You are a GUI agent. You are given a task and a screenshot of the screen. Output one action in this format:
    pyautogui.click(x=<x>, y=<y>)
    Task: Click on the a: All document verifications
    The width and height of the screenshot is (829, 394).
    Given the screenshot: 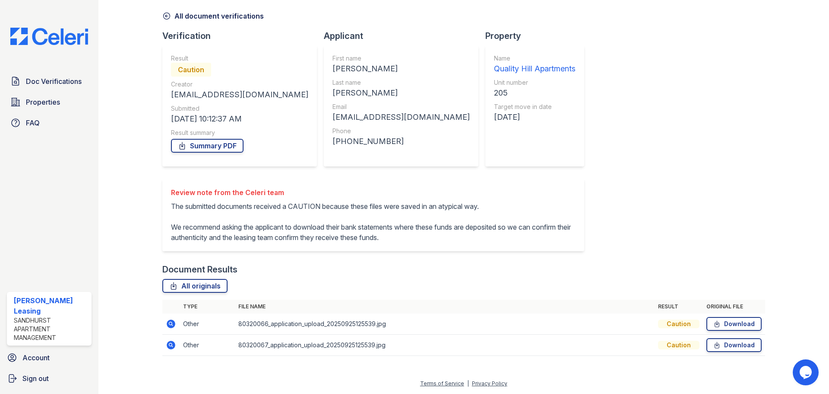 What is the action you would take?
    pyautogui.click(x=213, y=16)
    